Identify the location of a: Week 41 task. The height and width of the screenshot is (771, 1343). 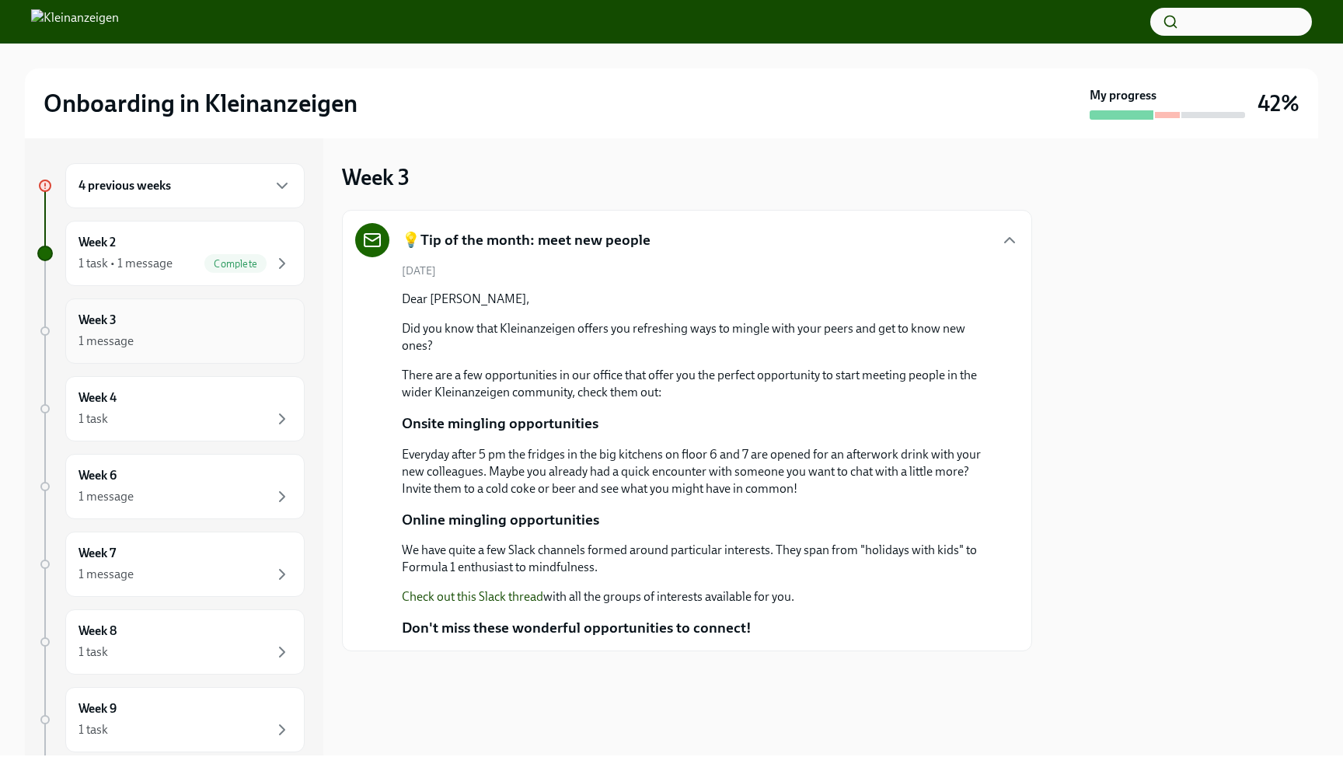
(171, 409).